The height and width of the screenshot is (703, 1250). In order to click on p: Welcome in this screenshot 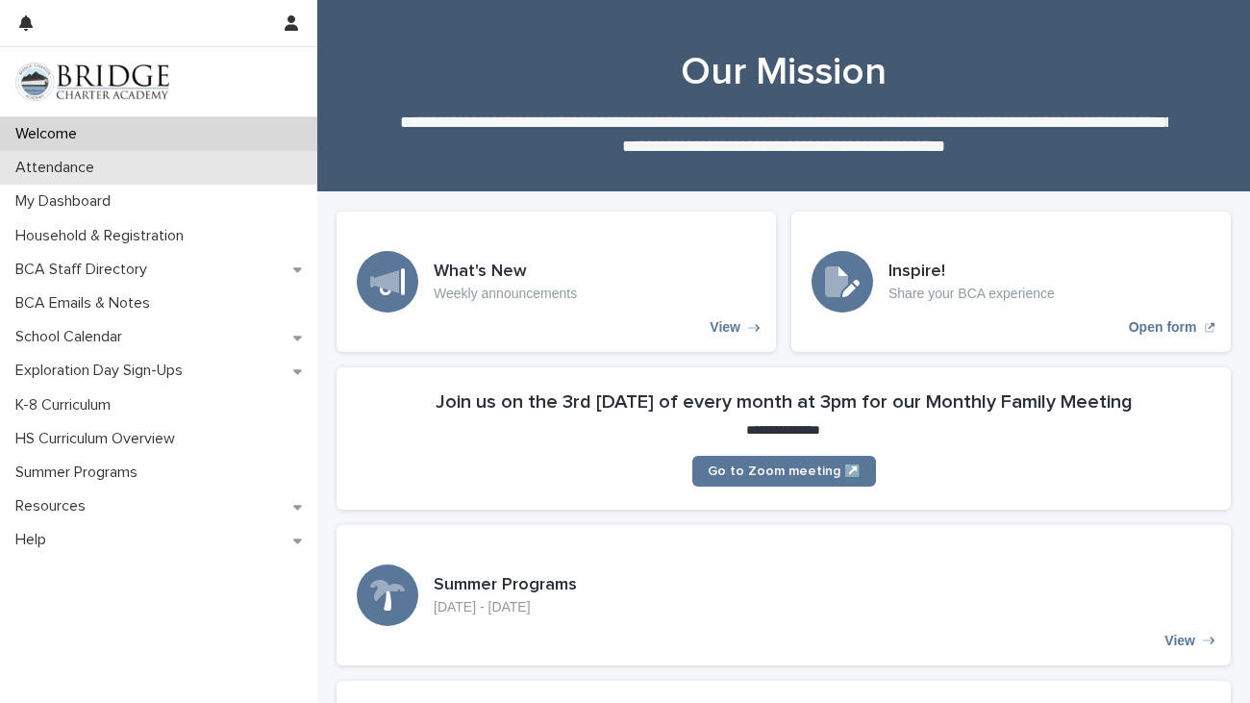, I will do `click(50, 134)`.